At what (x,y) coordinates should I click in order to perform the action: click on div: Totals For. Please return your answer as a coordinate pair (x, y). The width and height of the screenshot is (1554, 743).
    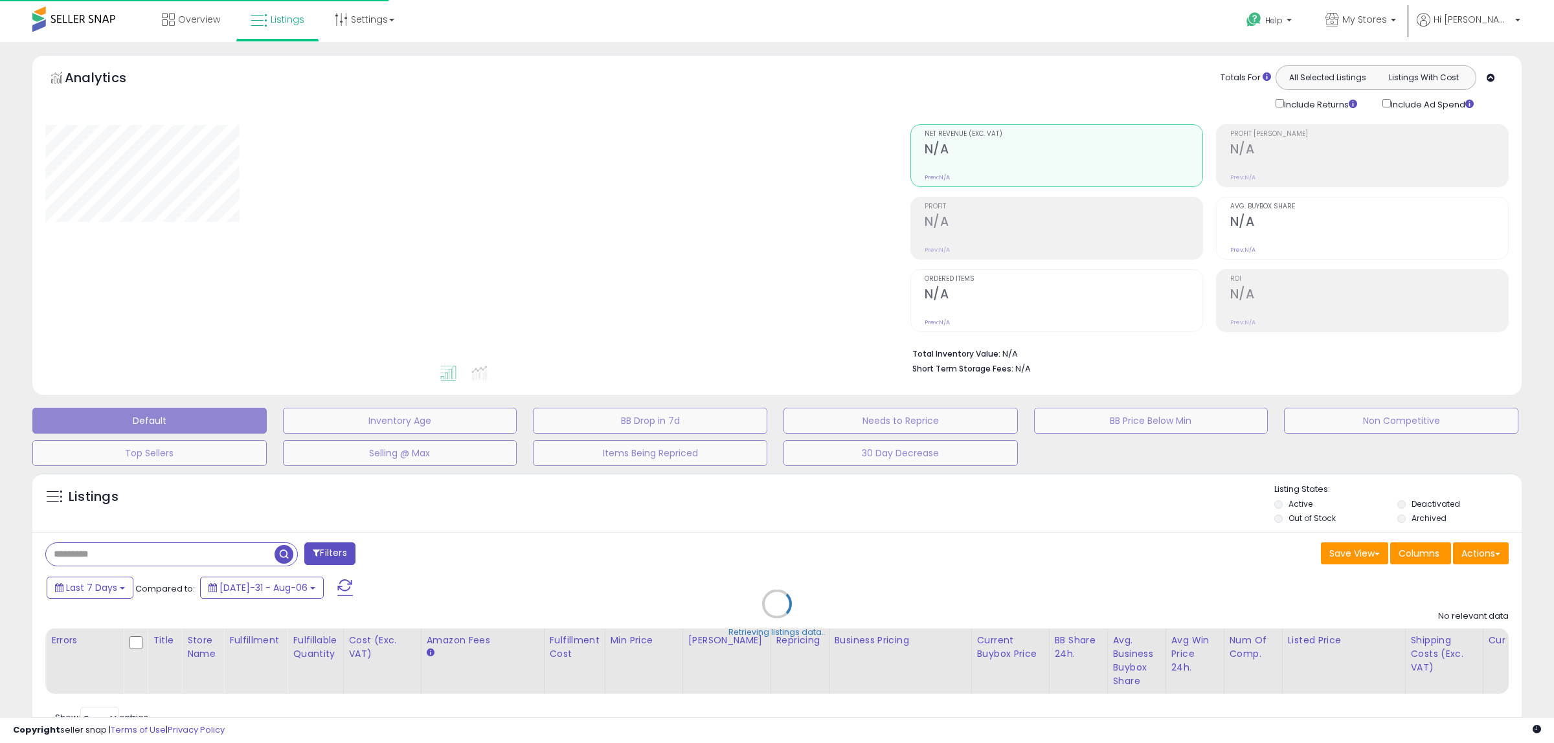
    Looking at the image, I should click on (1246, 78).